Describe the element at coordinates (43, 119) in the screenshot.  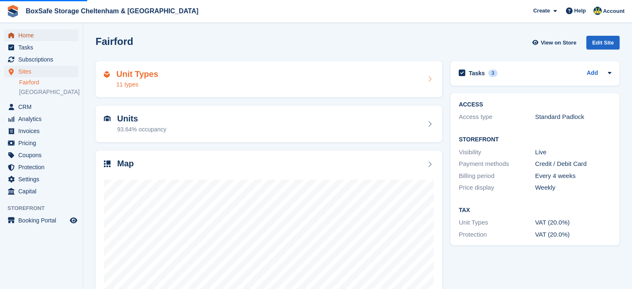
I see `span: Analytics` at that location.